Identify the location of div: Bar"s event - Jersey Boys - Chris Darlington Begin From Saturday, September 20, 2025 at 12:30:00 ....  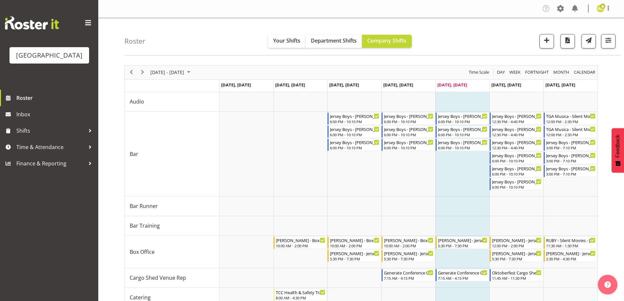
(516, 145).